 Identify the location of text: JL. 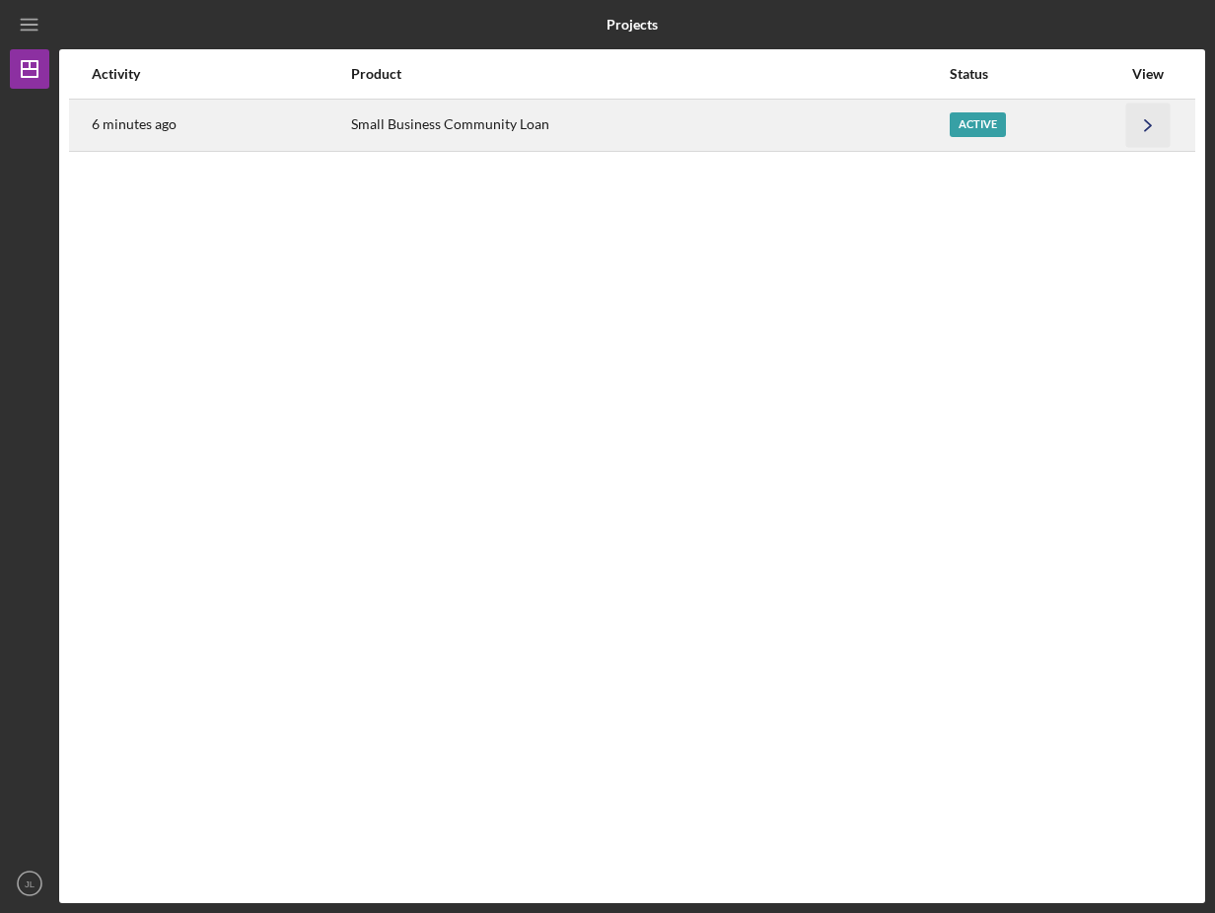
(30, 884).